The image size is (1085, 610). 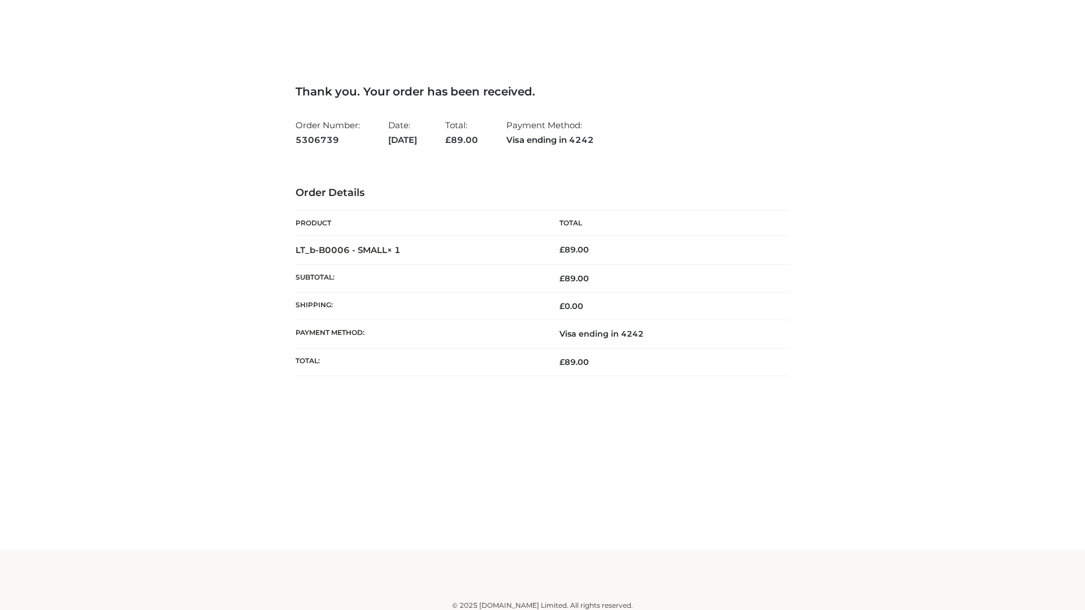 I want to click on h3: Thank you. Your order has been received., so click(x=542, y=92).